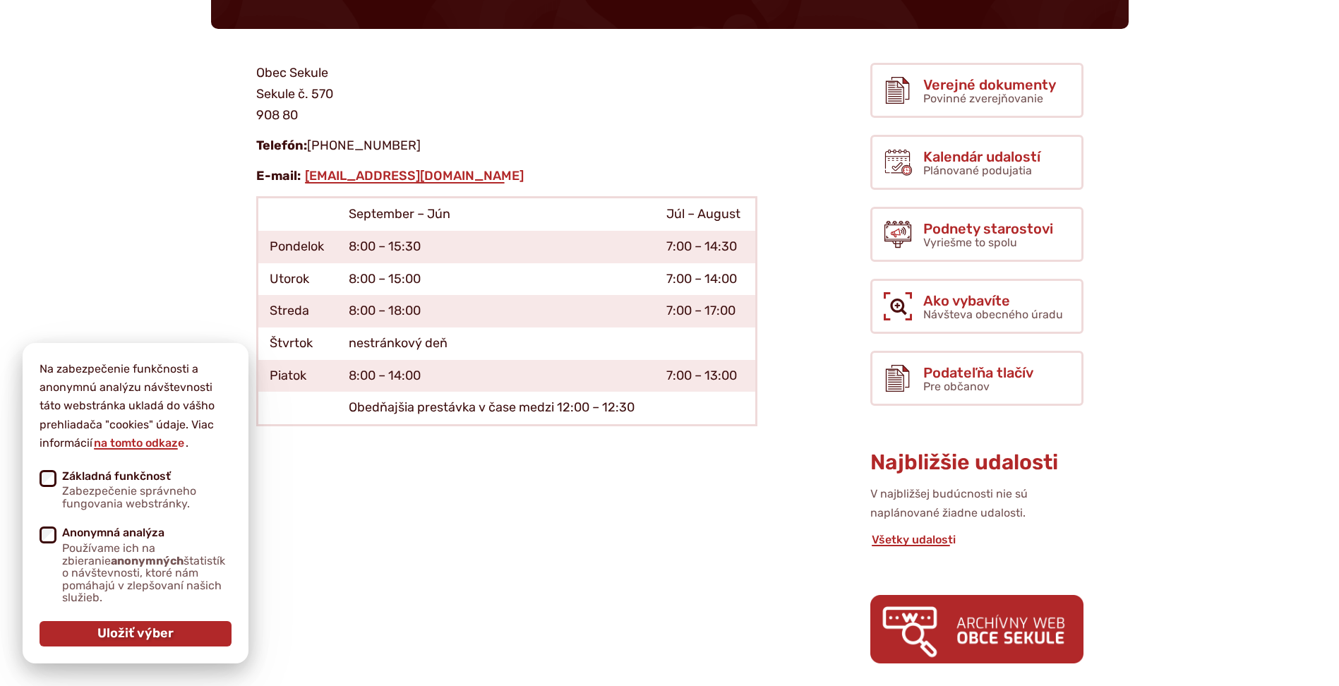  I want to click on span: Základná funkčnosť, so click(147, 490).